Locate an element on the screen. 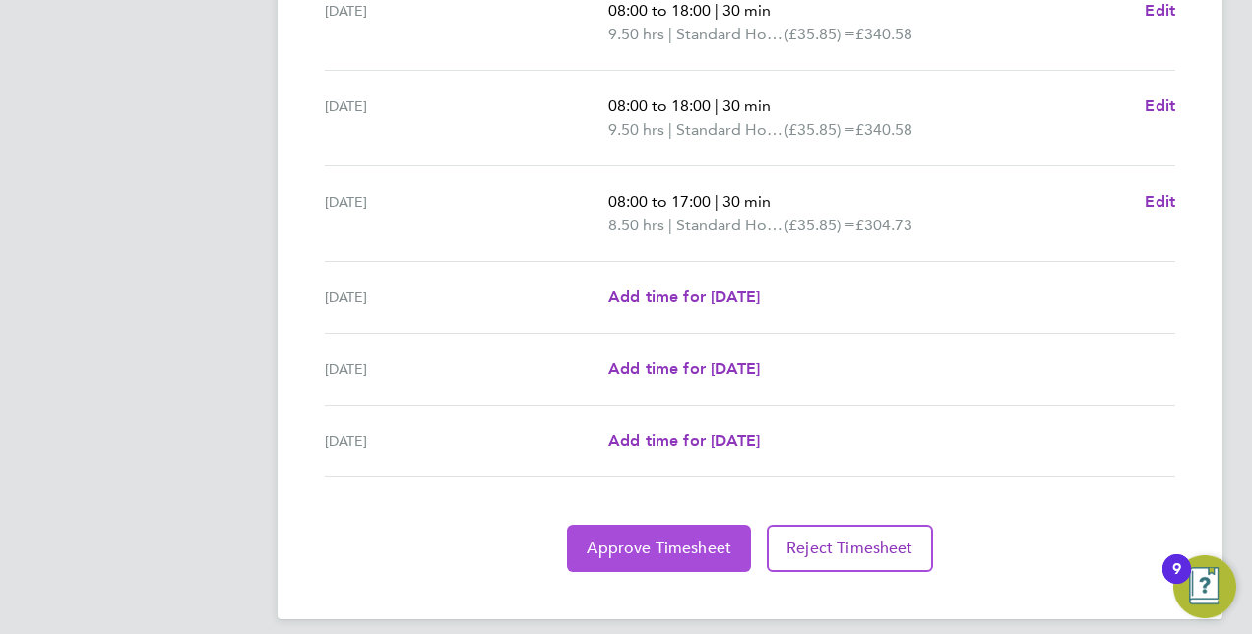  span: Reject Timesheet is located at coordinates (850, 548).